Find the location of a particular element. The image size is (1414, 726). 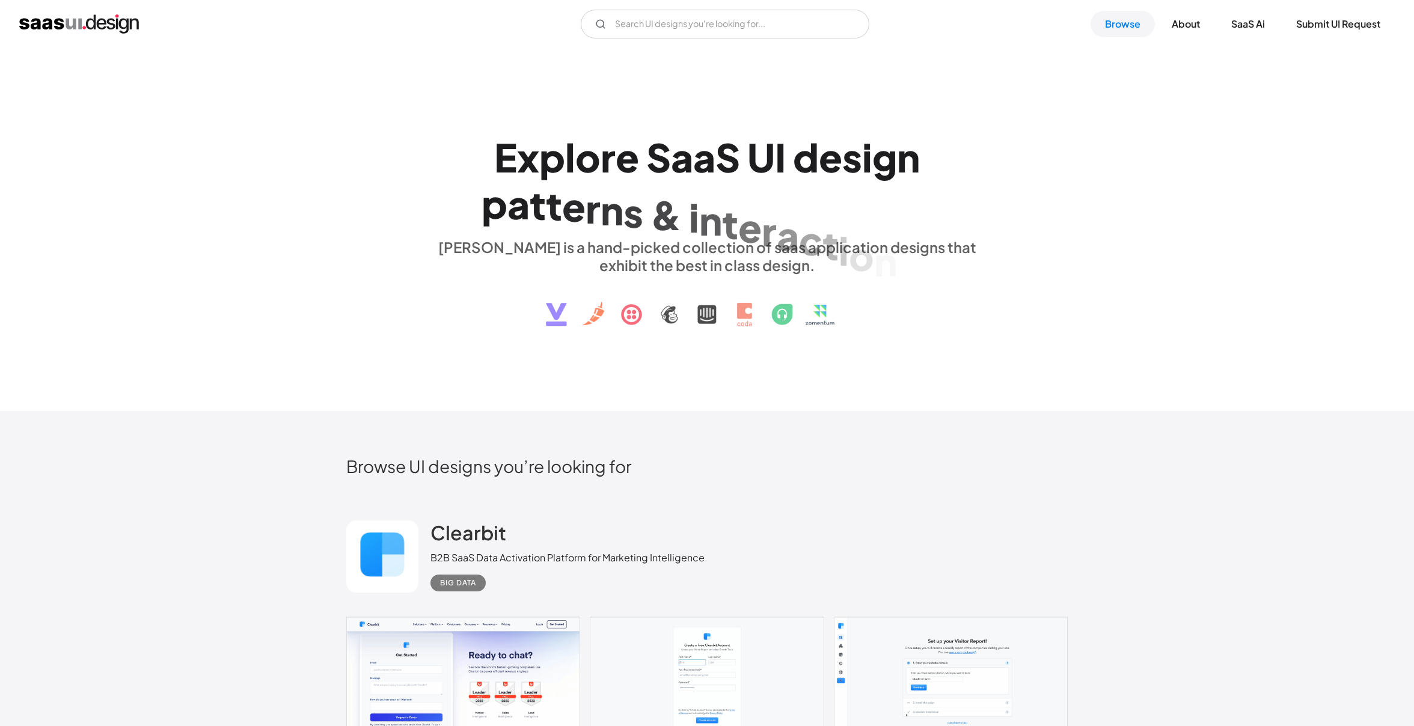

a: SaaS Ai is located at coordinates (1248, 24).